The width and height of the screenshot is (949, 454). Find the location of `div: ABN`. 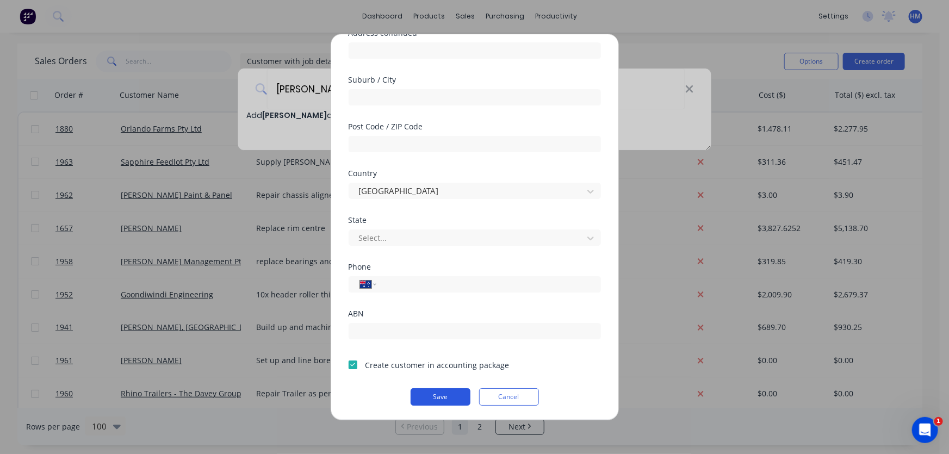

div: ABN is located at coordinates (475, 314).